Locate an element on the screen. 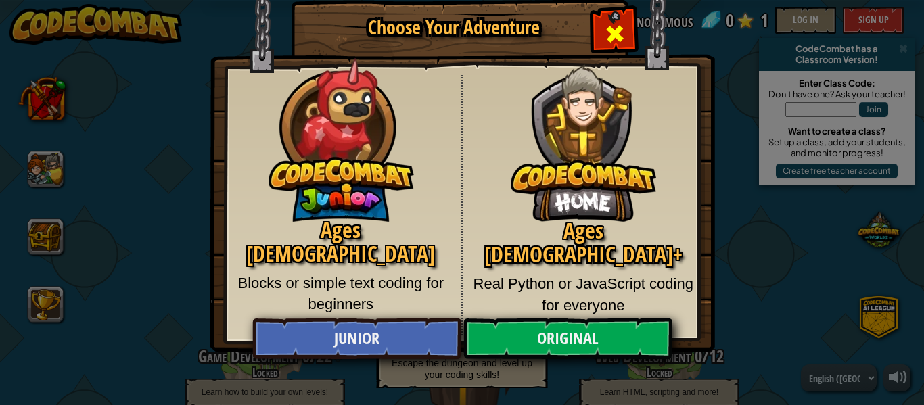 This screenshot has width=924, height=405. div: Close modal is located at coordinates (614, 32).